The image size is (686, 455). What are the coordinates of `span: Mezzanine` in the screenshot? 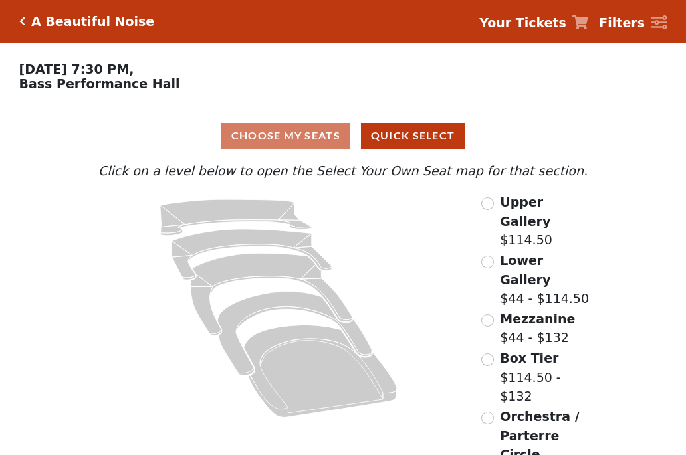 It's located at (537, 319).